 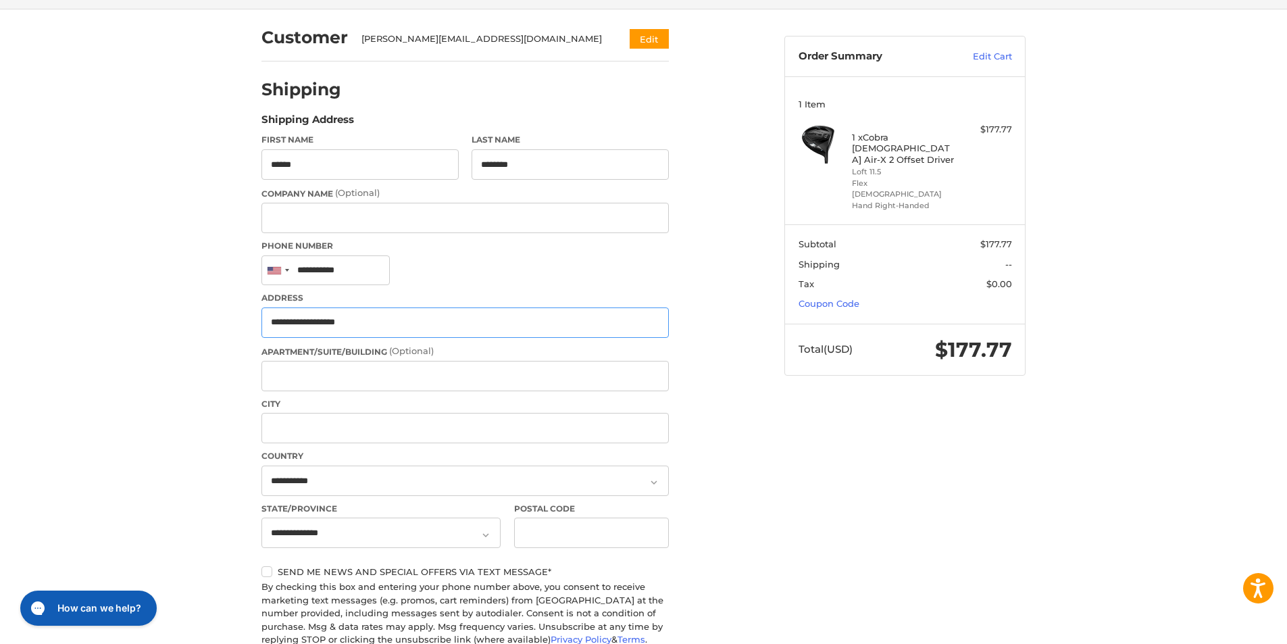 What do you see at coordinates (86, 22) in the screenshot?
I see `h2: How can we help?` at bounding box center [86, 22].